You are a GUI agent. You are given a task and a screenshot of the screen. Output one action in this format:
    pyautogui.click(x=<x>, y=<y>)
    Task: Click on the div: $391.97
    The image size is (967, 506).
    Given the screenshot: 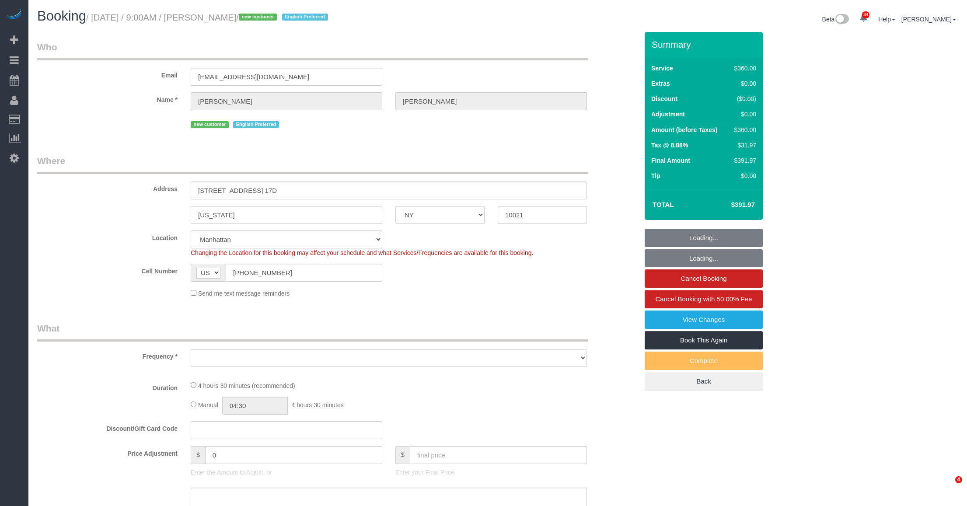 What is the action you would take?
    pyautogui.click(x=743, y=160)
    